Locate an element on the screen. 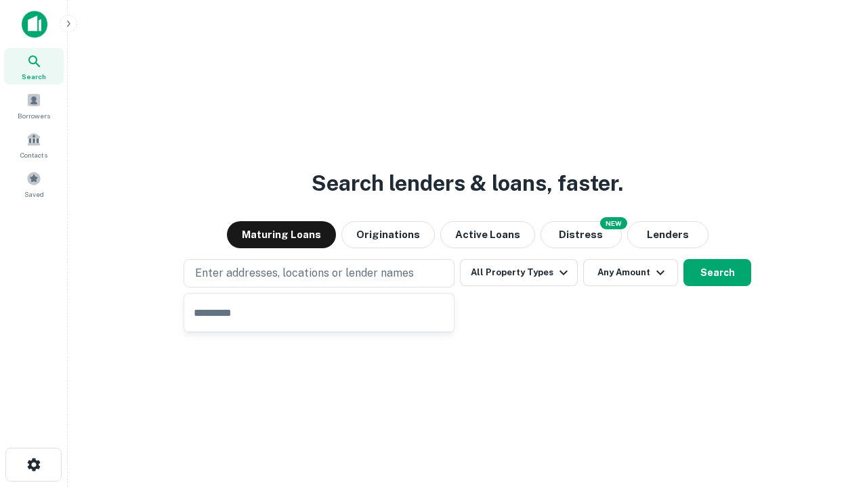  span: Search is located at coordinates (34, 77).